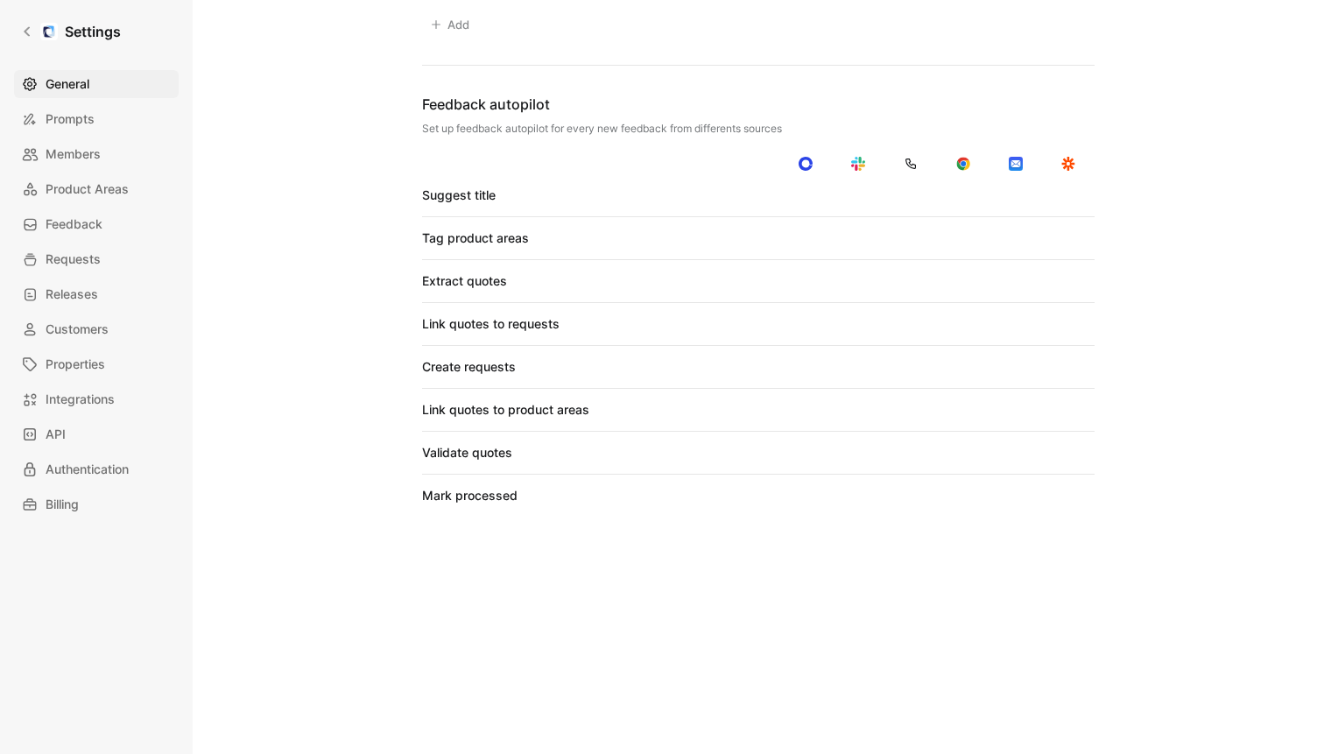 This screenshot has width=1324, height=754. What do you see at coordinates (96, 364) in the screenshot?
I see `a: Properties` at bounding box center [96, 364].